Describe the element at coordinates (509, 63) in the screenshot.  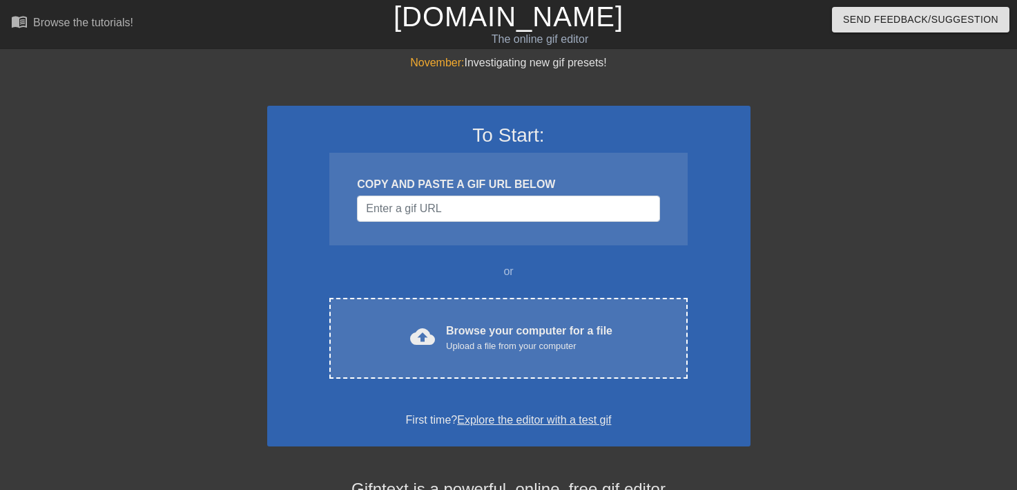
I see `div: Investigating new gif presets!` at that location.